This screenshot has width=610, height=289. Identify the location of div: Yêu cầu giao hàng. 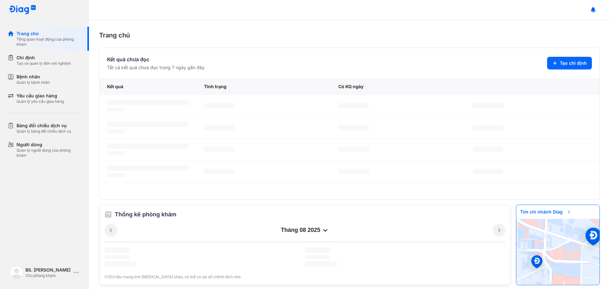
(40, 96).